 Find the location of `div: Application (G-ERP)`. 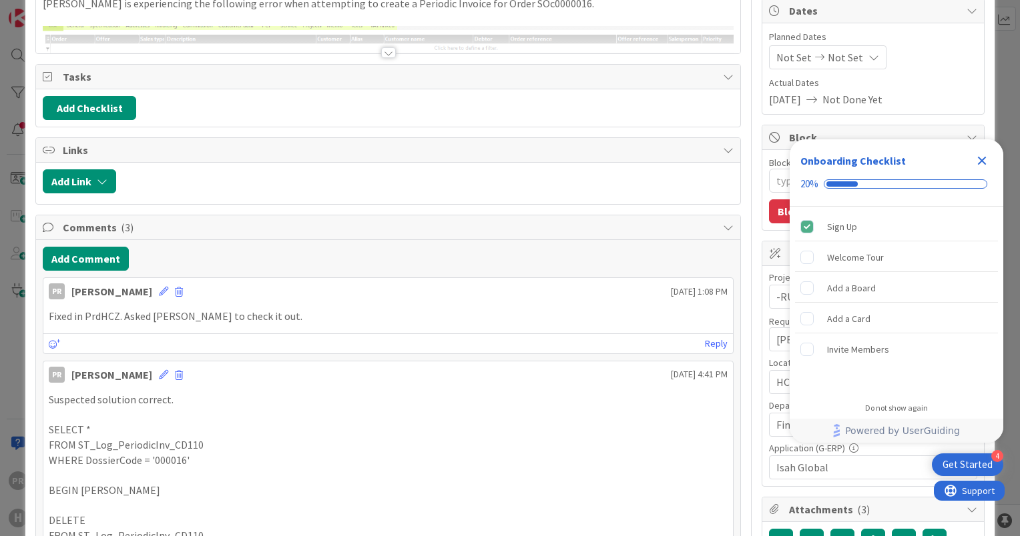

div: Application (G-ERP) is located at coordinates (873, 448).